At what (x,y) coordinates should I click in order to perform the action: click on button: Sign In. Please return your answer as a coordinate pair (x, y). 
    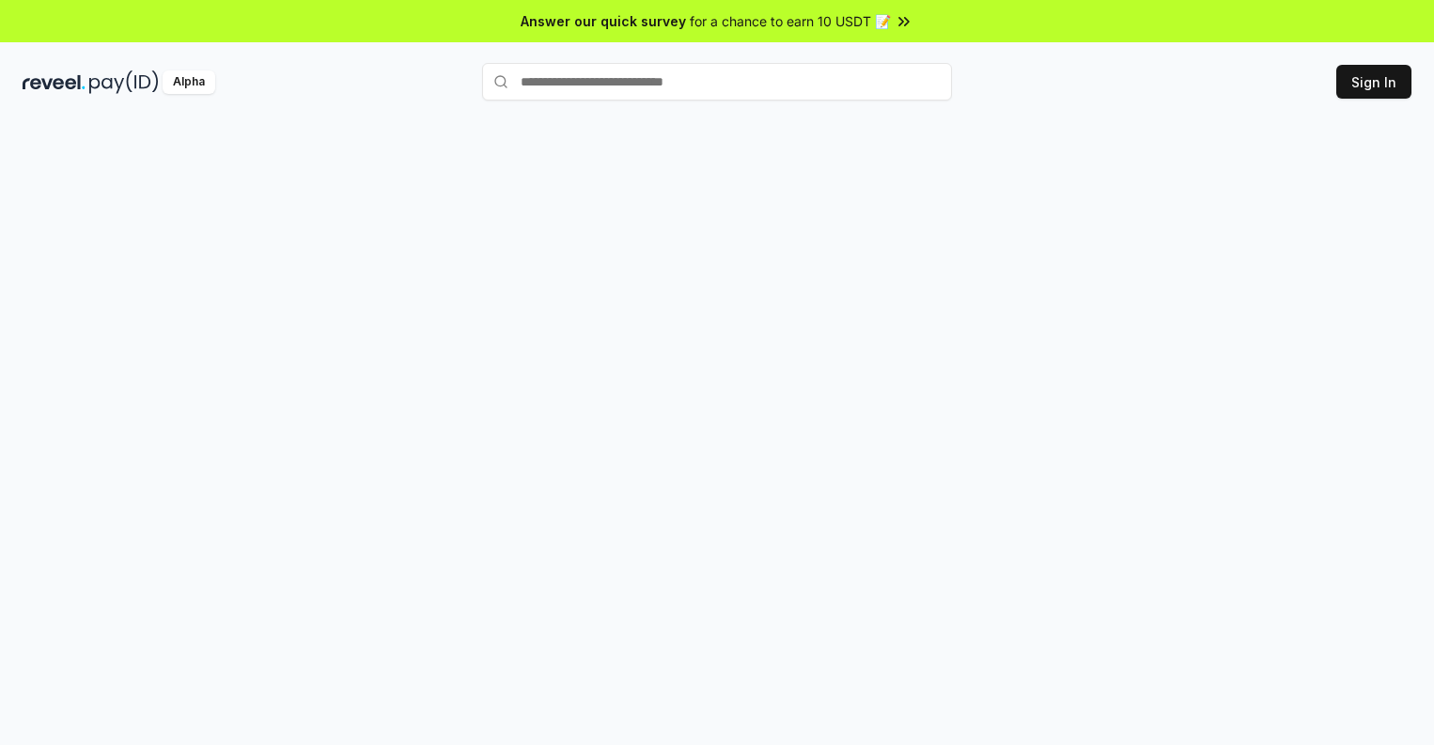
    Looking at the image, I should click on (1374, 82).